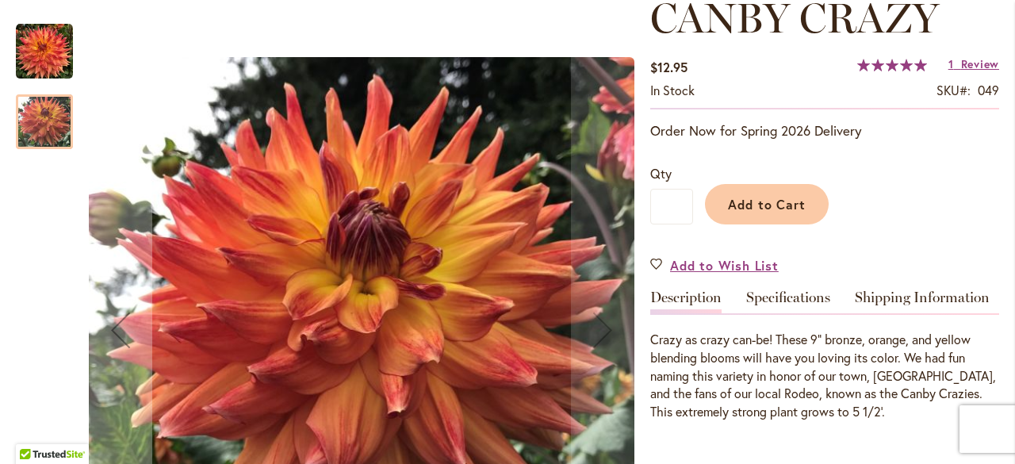 Image resolution: width=1015 pixels, height=464 pixels. I want to click on a: 1 Review, so click(974, 63).